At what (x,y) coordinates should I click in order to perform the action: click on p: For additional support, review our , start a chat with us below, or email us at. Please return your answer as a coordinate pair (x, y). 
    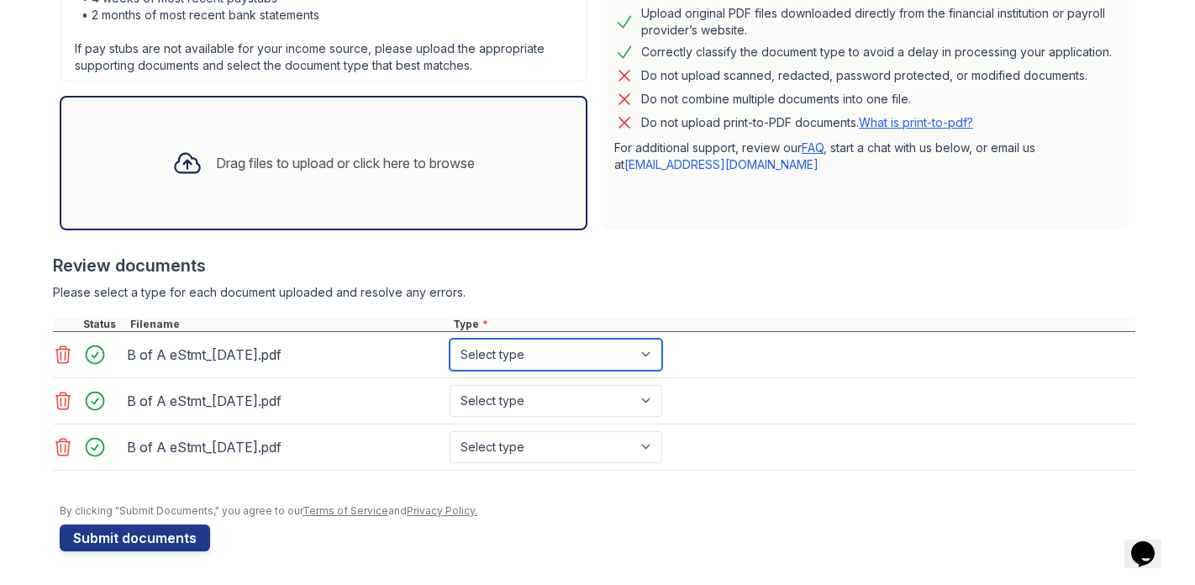
    Looking at the image, I should click on (865, 156).